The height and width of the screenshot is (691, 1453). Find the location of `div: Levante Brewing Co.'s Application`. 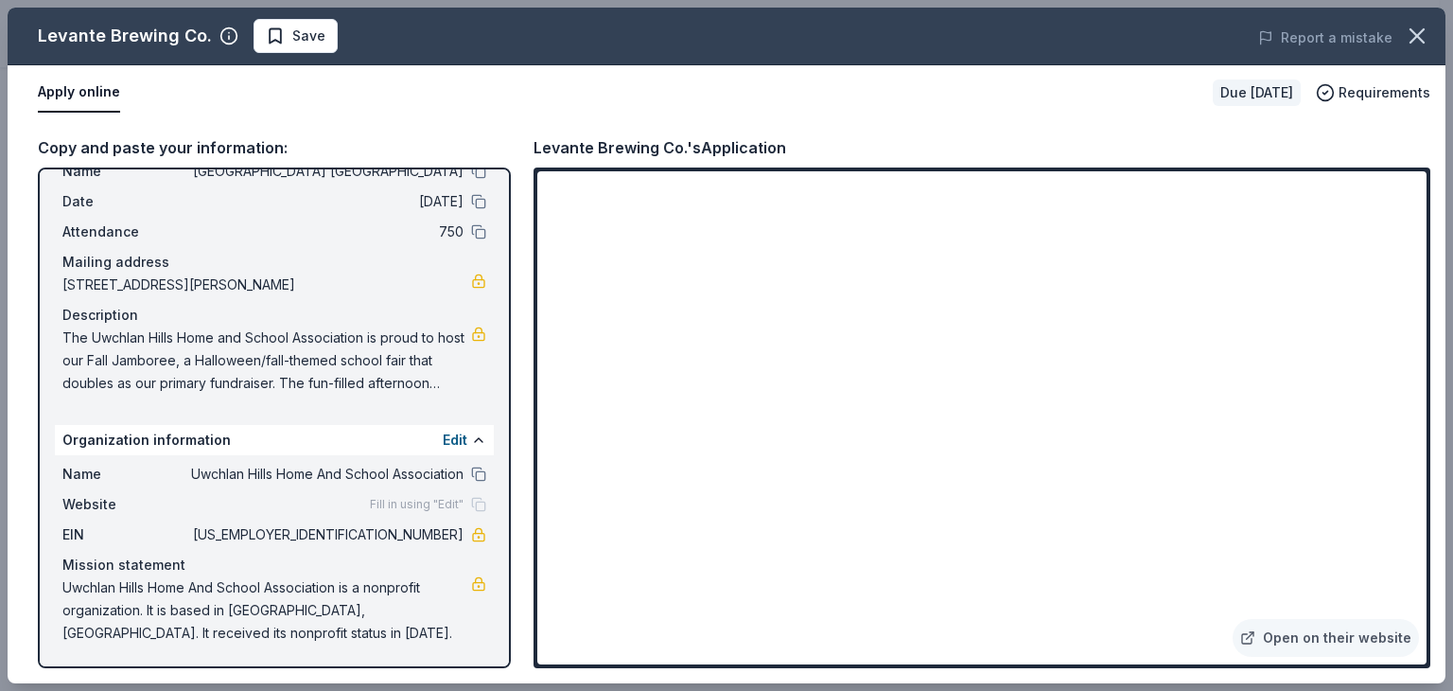

div: Levante Brewing Co.'s Application is located at coordinates (660, 148).